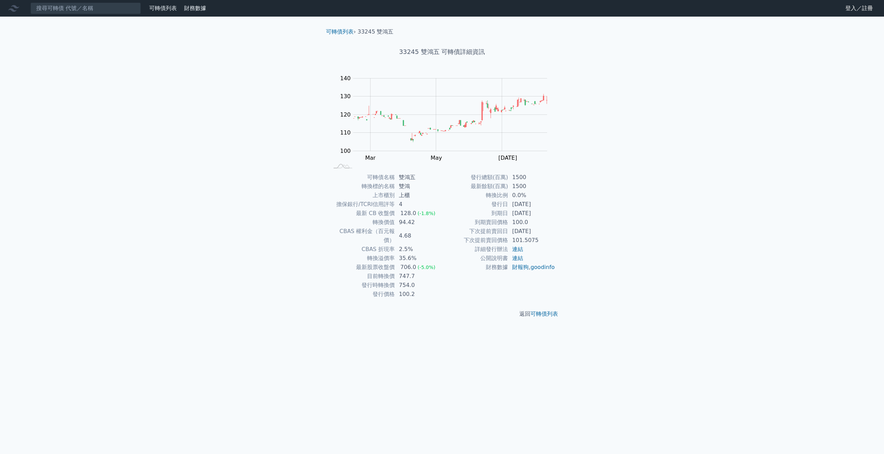 The width and height of the screenshot is (884, 454). What do you see at coordinates (362, 276) in the screenshot?
I see `td: 目前轉換價` at bounding box center [362, 276].